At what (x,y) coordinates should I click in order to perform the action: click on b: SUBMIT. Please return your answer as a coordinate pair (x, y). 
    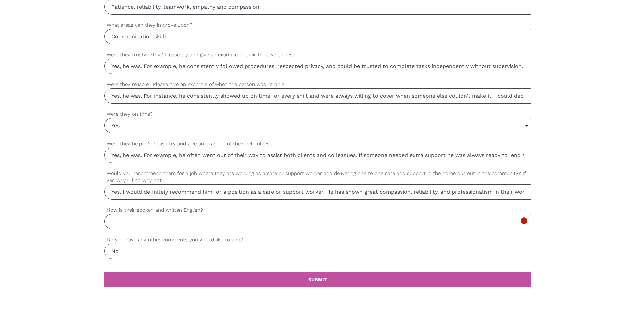
    Looking at the image, I should click on (317, 280).